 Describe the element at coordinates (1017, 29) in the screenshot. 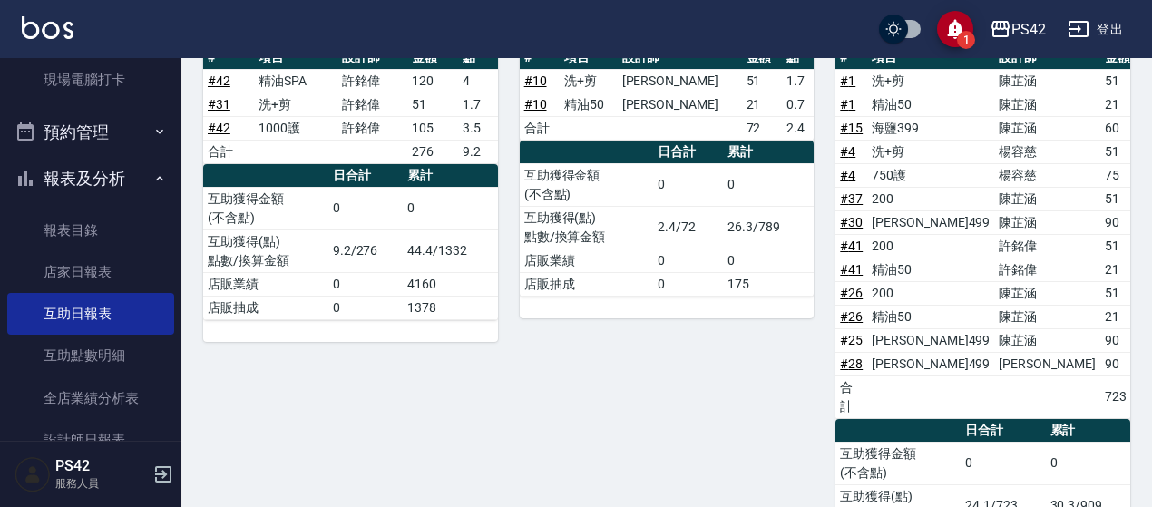

I see `button: PS42` at that location.